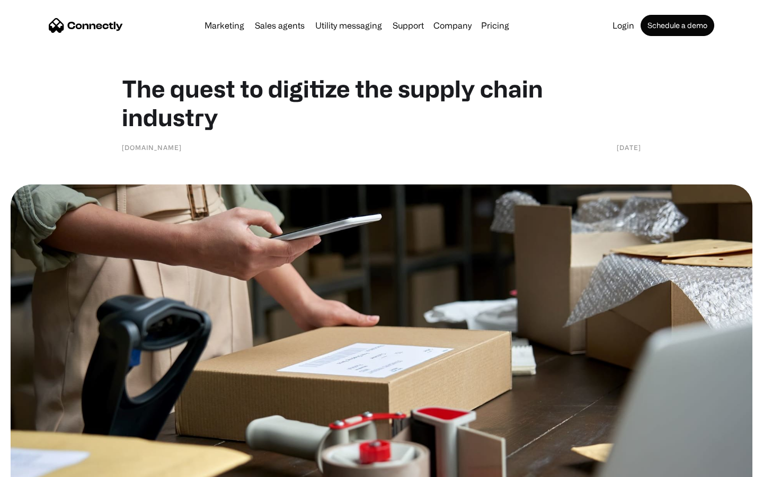 The height and width of the screenshot is (477, 763). I want to click on div: Company, so click(453, 25).